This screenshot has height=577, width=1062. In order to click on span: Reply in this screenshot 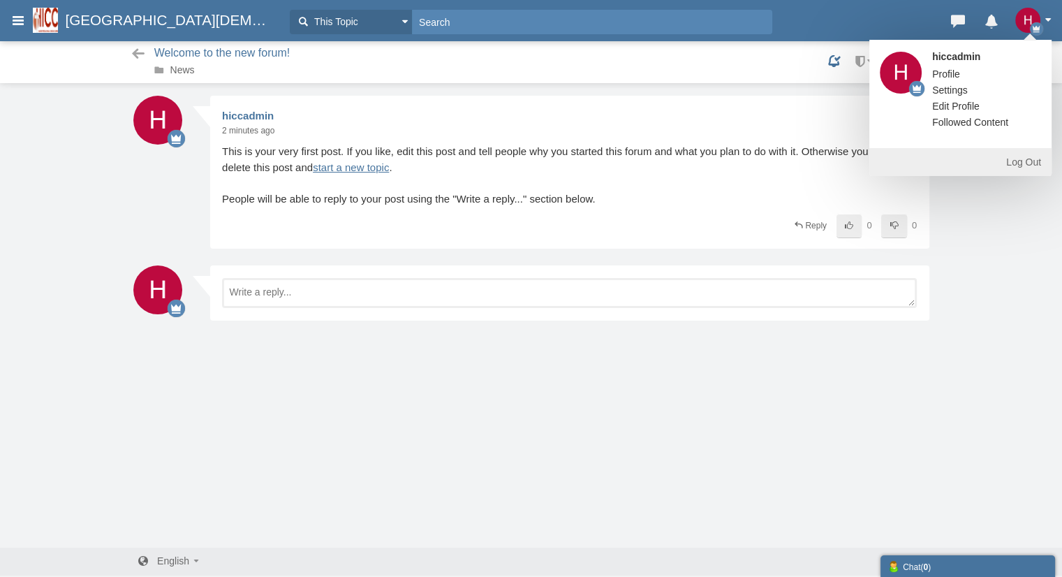, I will do `click(816, 226)`.